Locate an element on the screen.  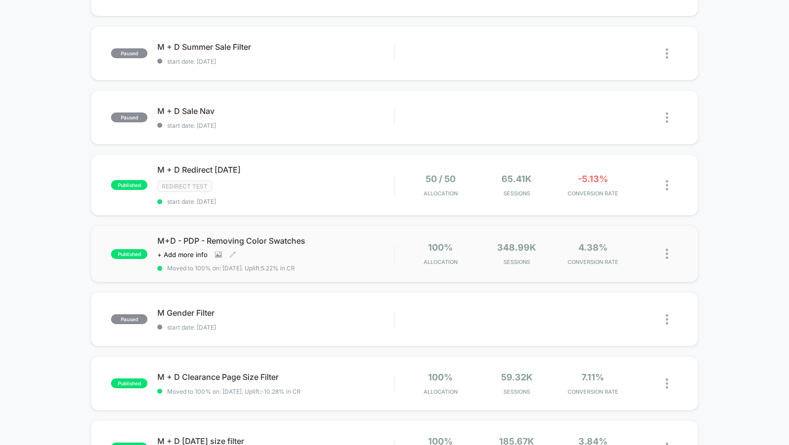
span: 4.38% is located at coordinates (593, 247).